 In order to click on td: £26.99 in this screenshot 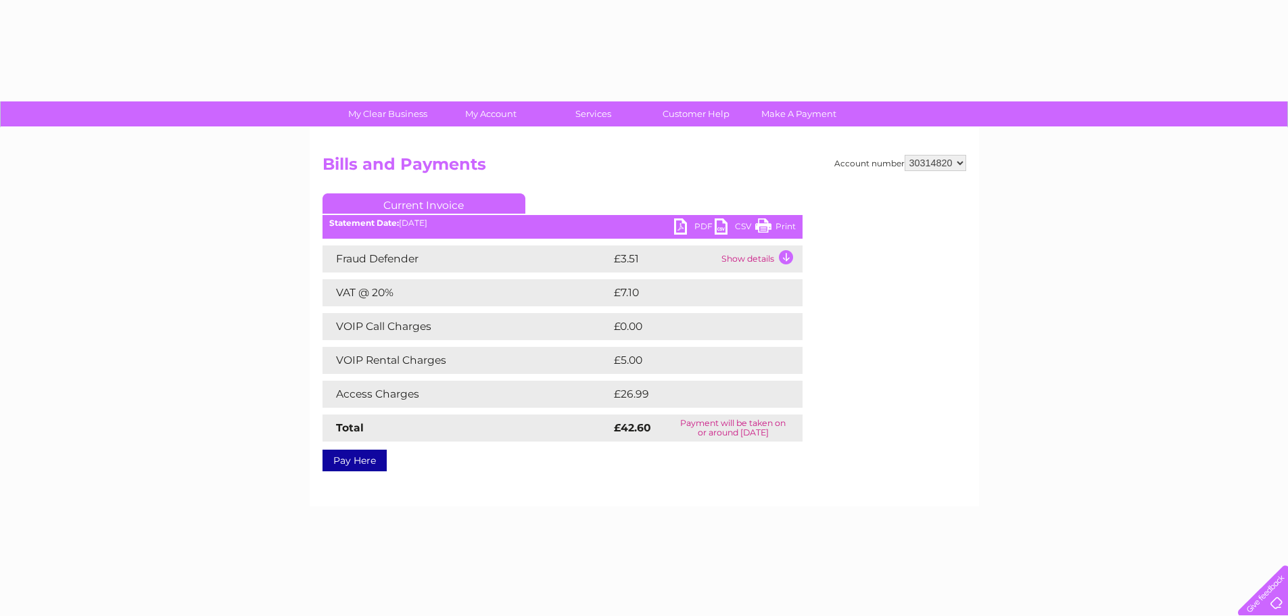, I will do `click(693, 394)`.